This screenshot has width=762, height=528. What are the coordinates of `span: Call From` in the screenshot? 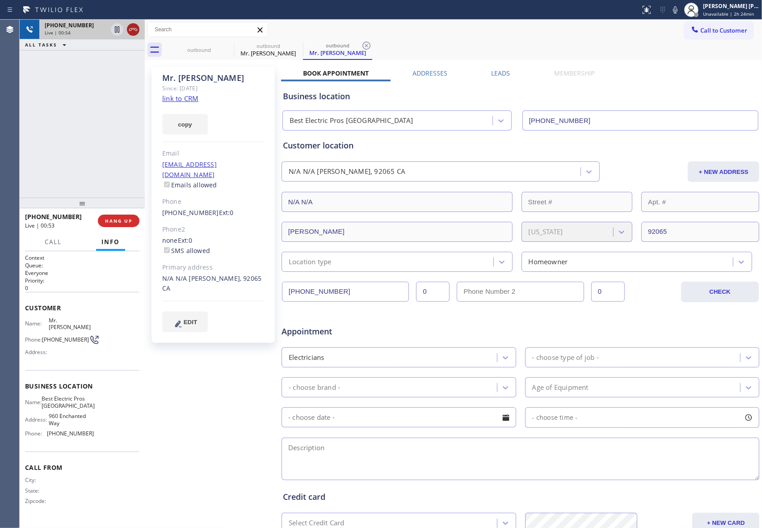 It's located at (82, 467).